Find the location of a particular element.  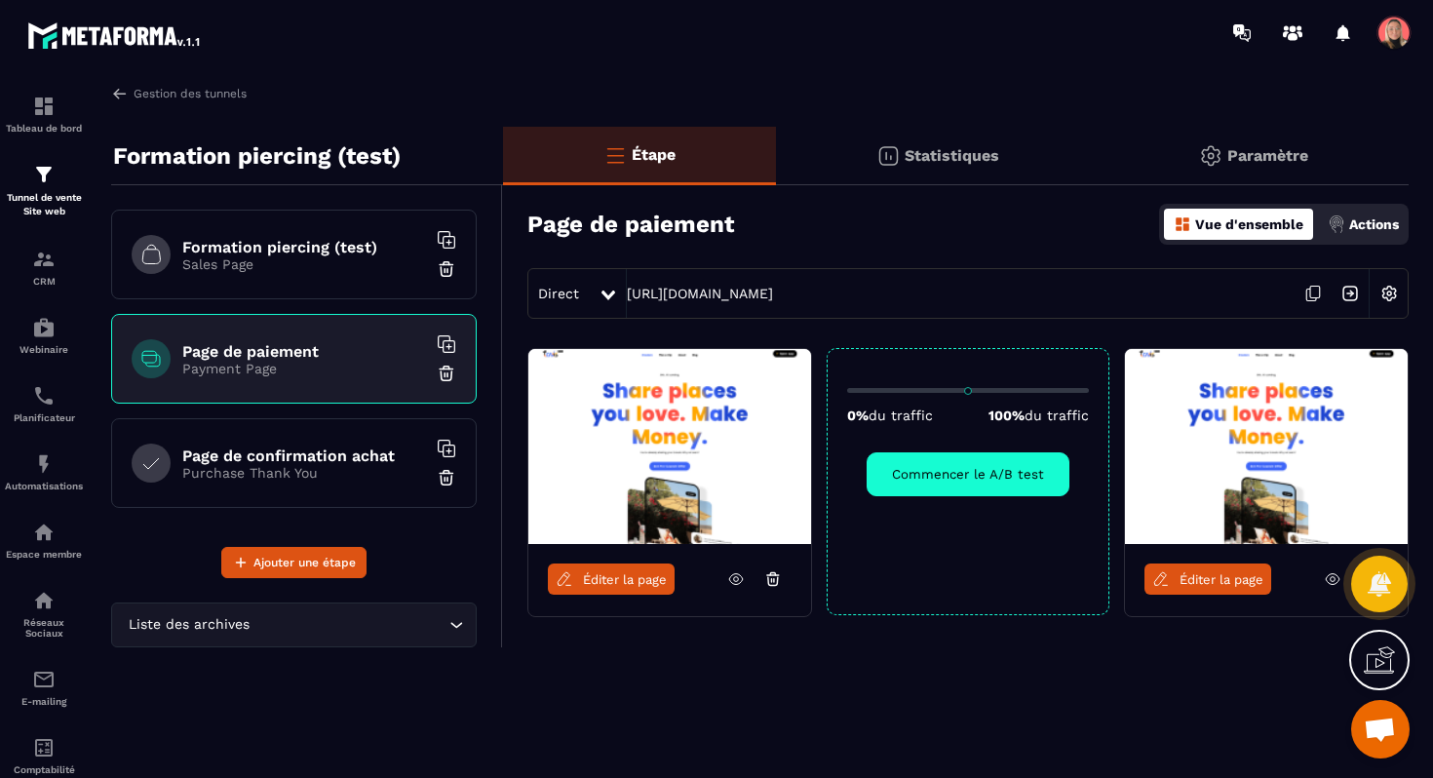

a: emailemailE-mailing is located at coordinates (44, 687).